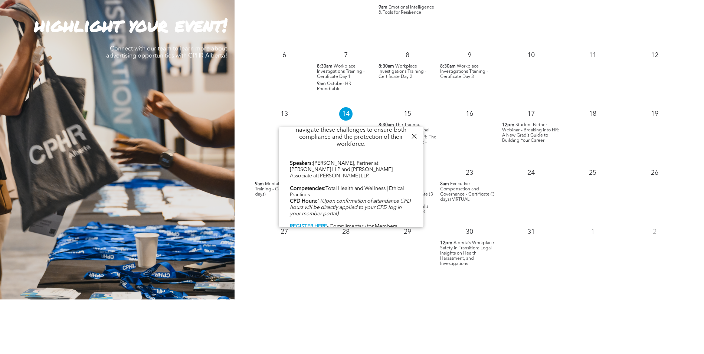 The width and height of the screenshot is (704, 354). Describe the element at coordinates (406, 10) in the screenshot. I see `span: Emotional Intelligence & Tools for Resilience` at that location.